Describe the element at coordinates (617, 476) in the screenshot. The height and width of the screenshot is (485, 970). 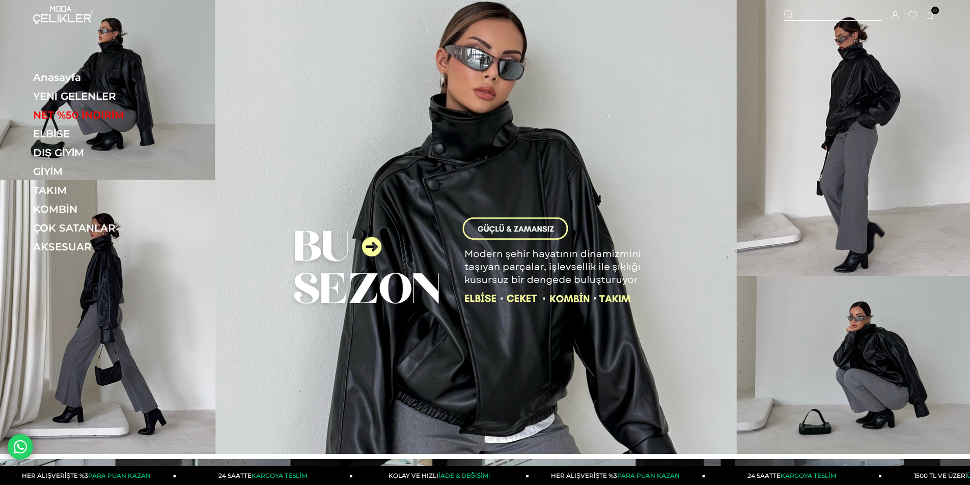
I see `a: HER ALIŞVERİŞTE %3PARA PUAN KAZAN` at that location.